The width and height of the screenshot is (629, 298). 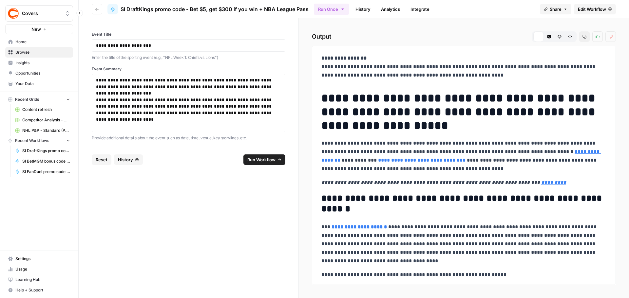 I want to click on span: Share, so click(x=555, y=9).